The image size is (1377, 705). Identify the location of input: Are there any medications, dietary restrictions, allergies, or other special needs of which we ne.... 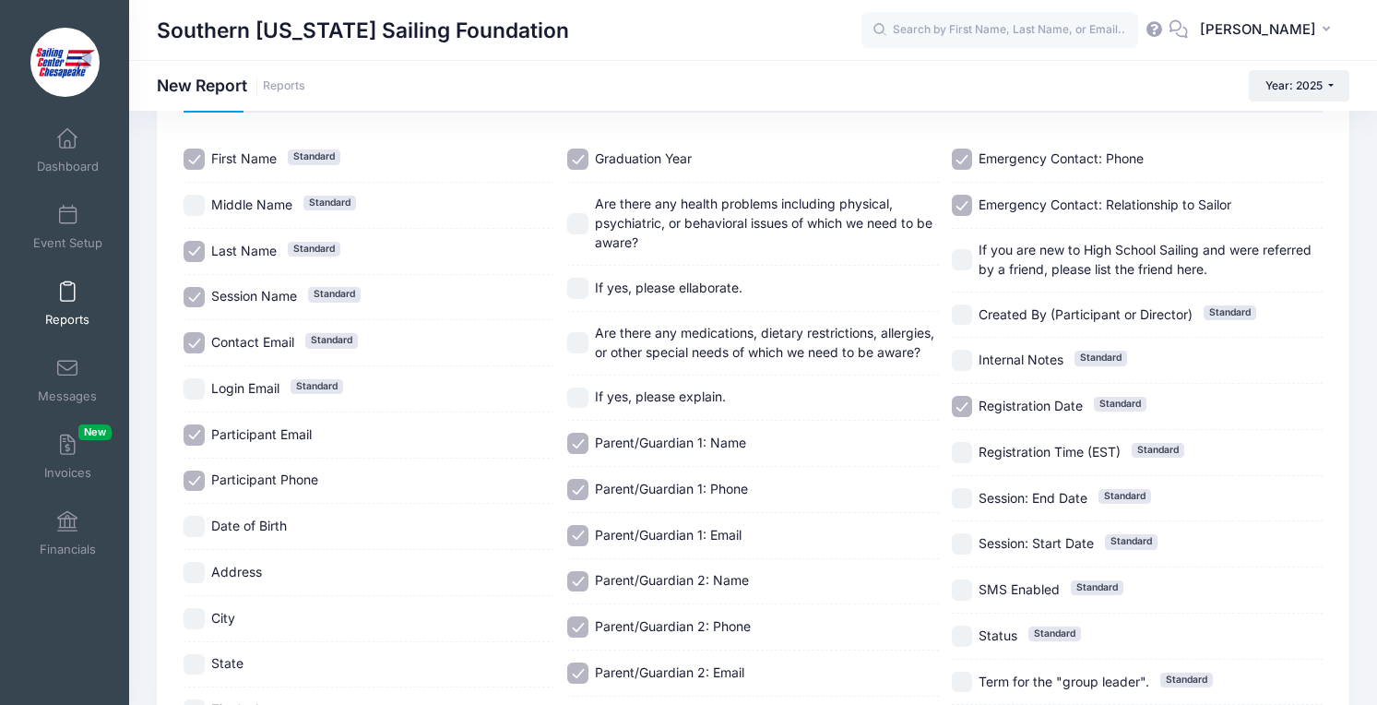
(577, 342).